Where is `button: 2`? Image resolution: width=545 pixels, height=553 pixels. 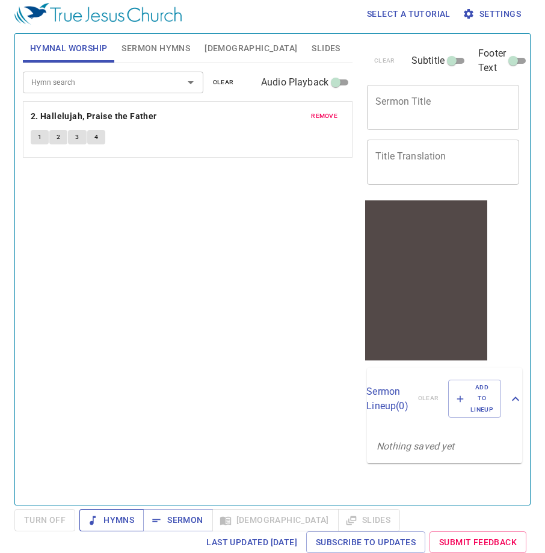 button: 2 is located at coordinates (58, 137).